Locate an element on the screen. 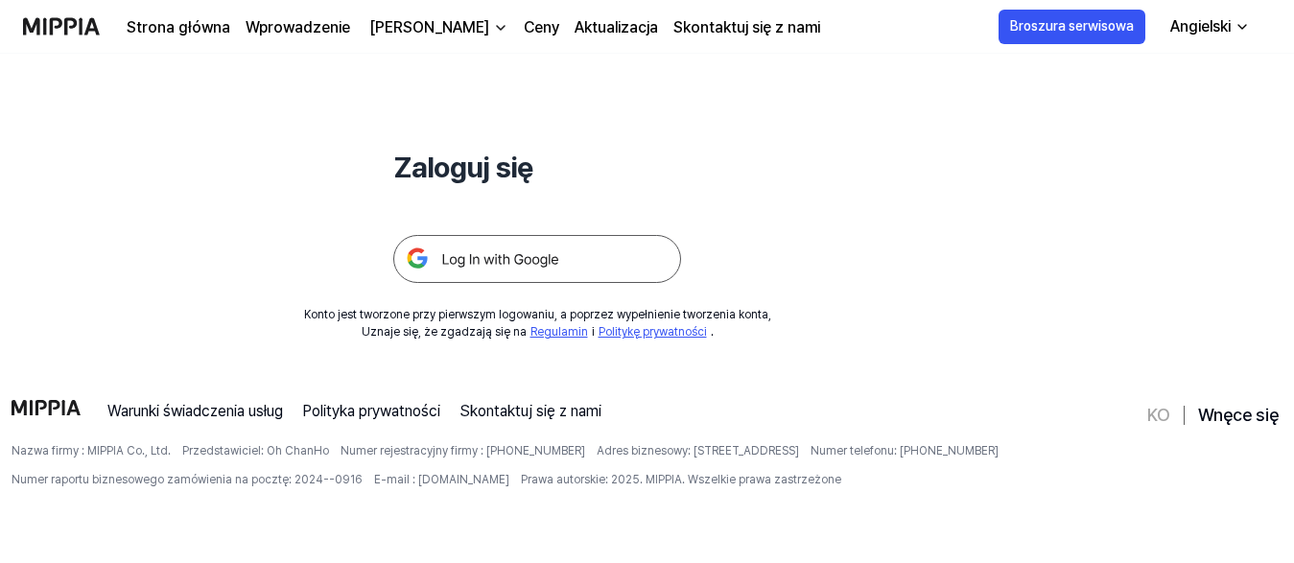  button: Angielski is located at coordinates (1208, 27).